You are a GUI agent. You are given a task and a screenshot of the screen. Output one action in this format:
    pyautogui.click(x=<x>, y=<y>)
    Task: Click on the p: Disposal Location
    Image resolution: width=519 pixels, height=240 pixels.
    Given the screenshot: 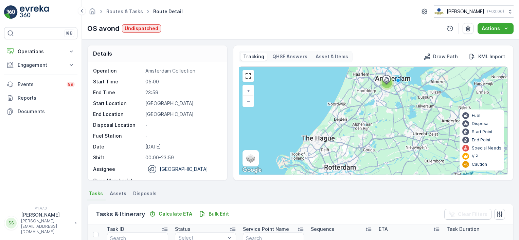 What is the action you would take?
    pyautogui.click(x=118, y=125)
    